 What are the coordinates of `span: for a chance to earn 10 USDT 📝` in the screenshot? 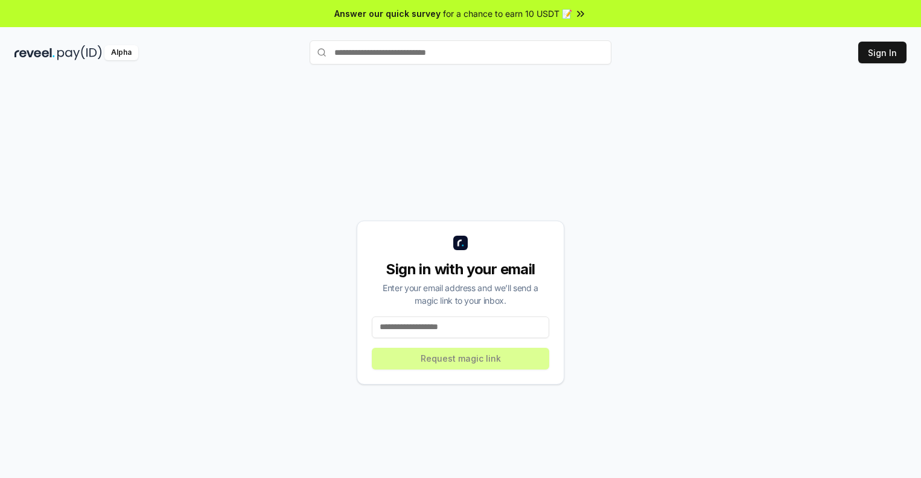 It's located at (507, 13).